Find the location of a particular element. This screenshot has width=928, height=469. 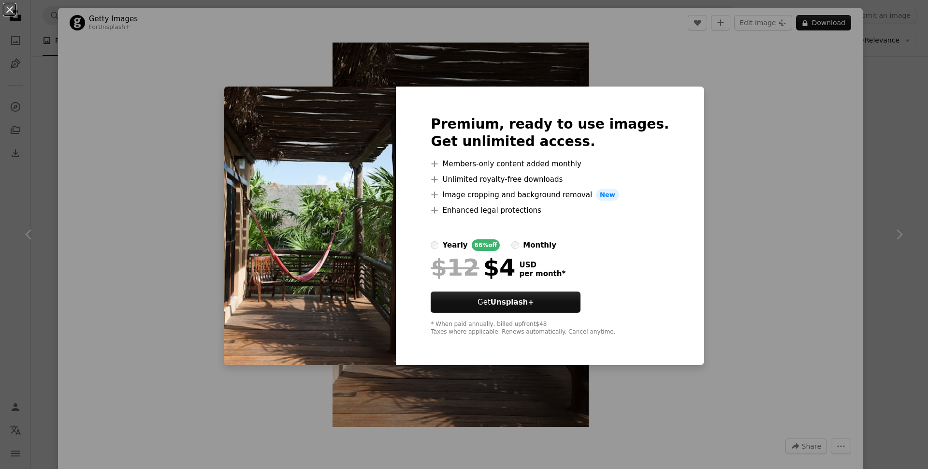

span: New is located at coordinates (607, 195).